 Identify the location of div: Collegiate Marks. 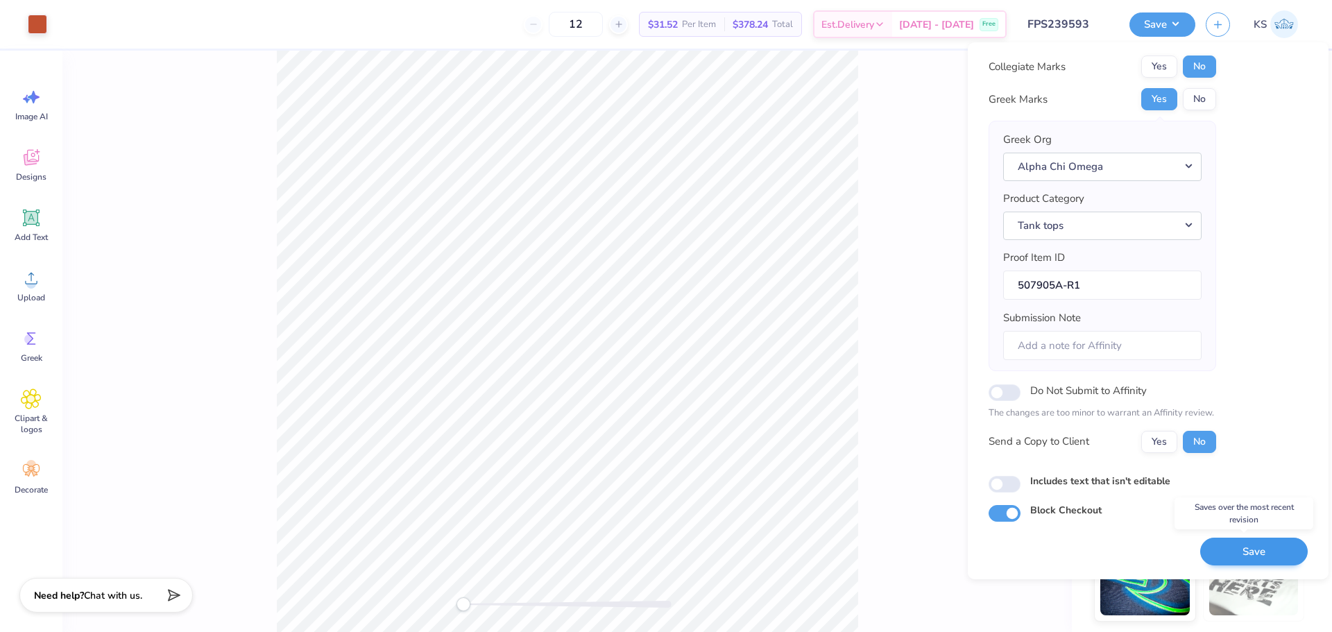
(1027, 67).